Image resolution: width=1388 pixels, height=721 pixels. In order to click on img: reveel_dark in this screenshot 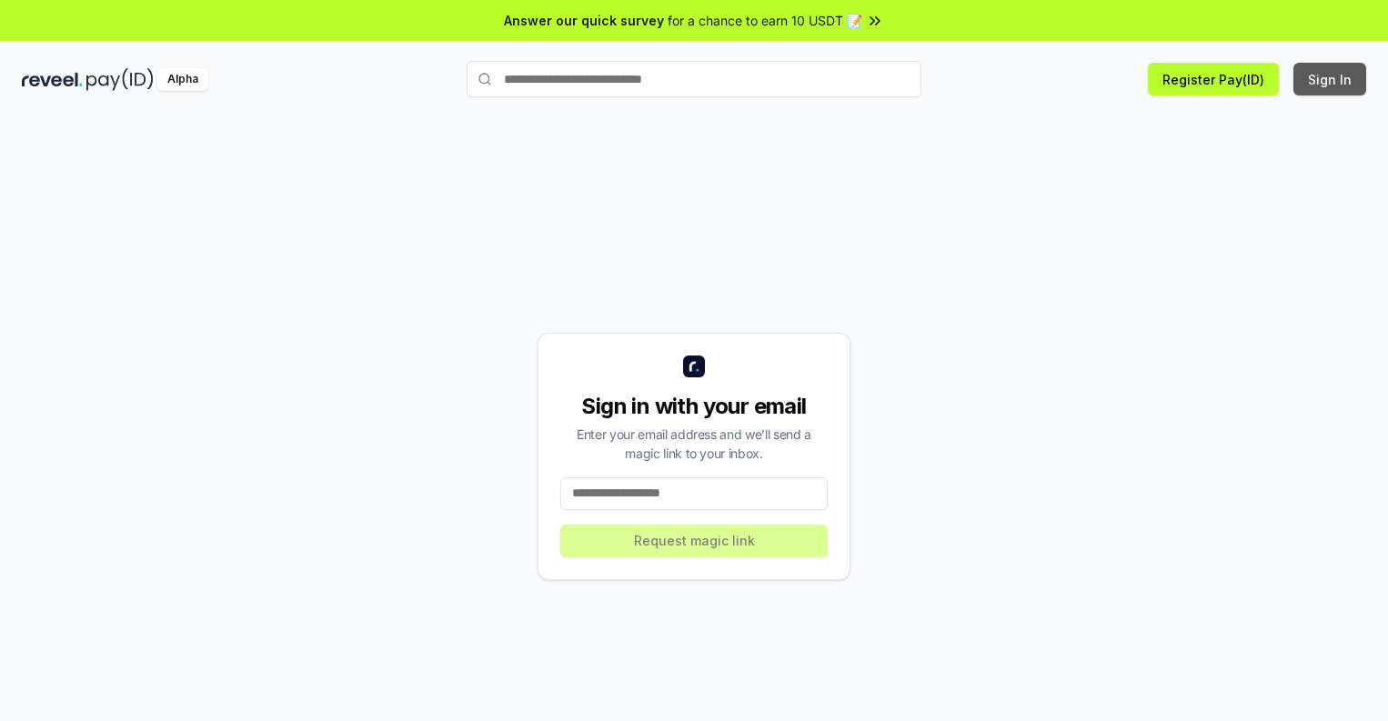, I will do `click(52, 79)`.